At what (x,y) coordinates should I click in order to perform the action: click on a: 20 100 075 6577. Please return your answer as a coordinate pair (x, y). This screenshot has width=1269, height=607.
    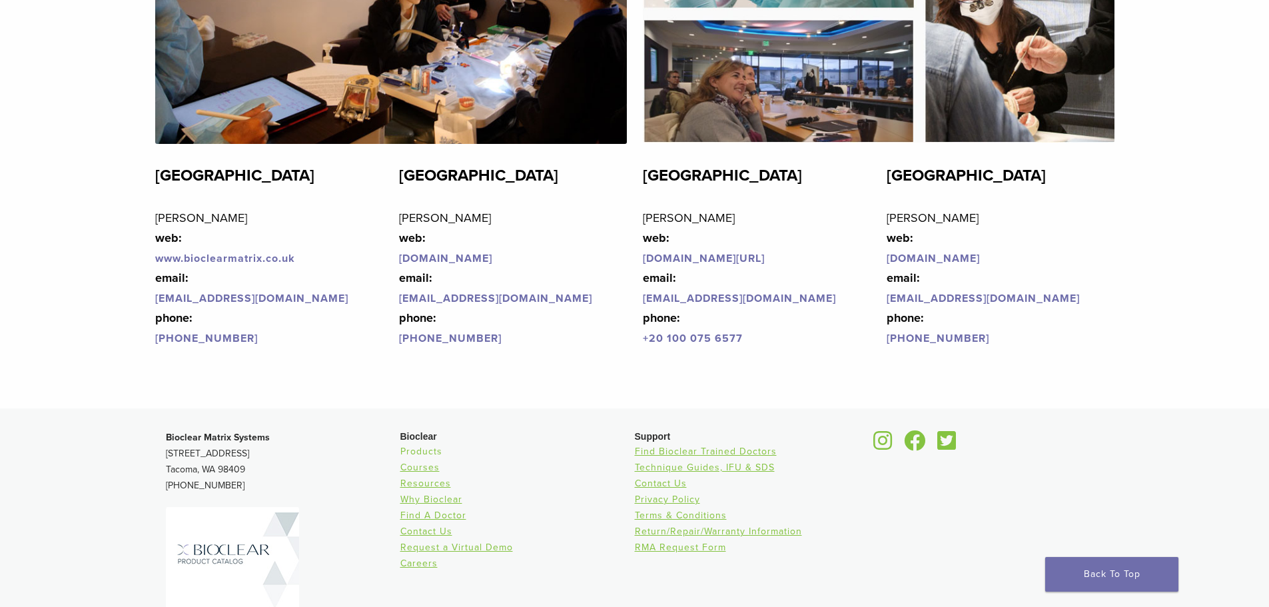
    Looking at the image, I should click on (695, 338).